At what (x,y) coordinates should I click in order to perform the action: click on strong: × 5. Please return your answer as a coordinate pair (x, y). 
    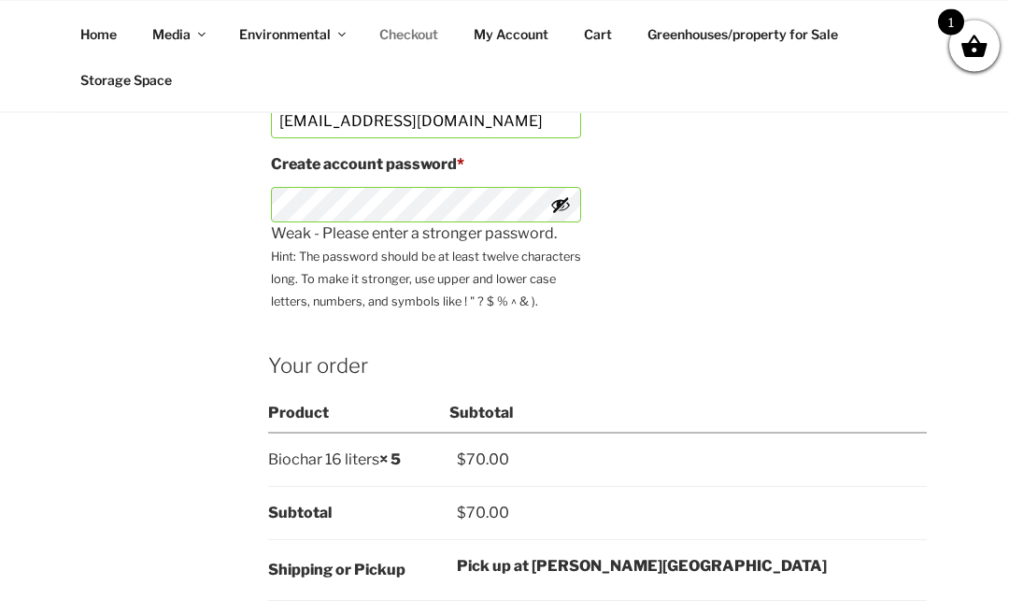
    Looking at the image, I should click on (389, 460).